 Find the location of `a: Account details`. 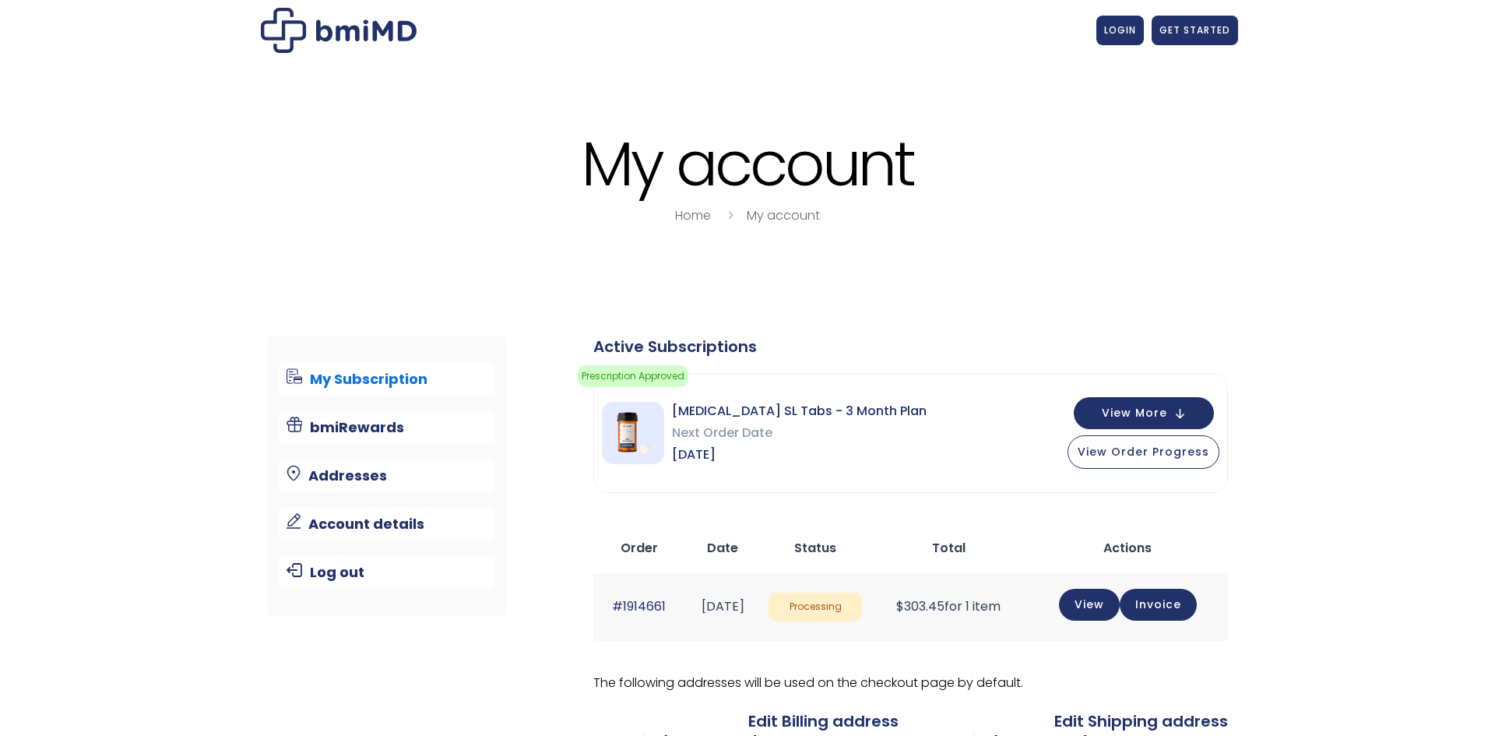

a: Account details is located at coordinates (387, 524).